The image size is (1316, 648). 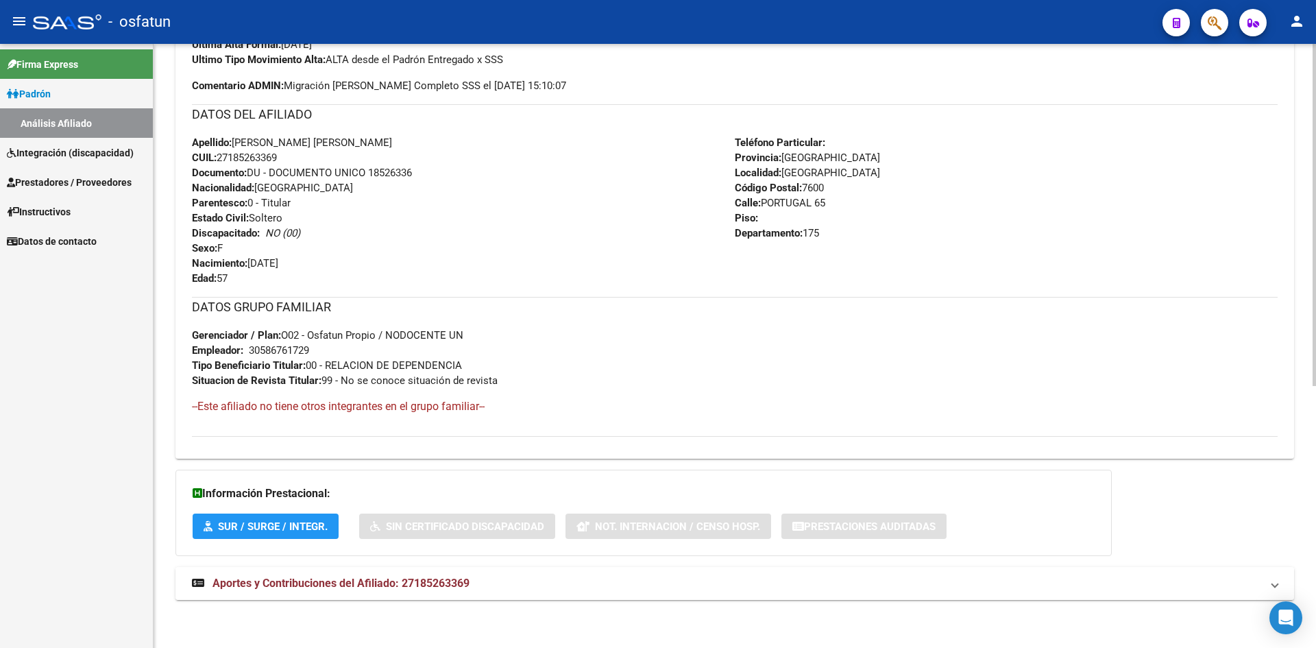 I want to click on strong: Edad:, so click(x=204, y=278).